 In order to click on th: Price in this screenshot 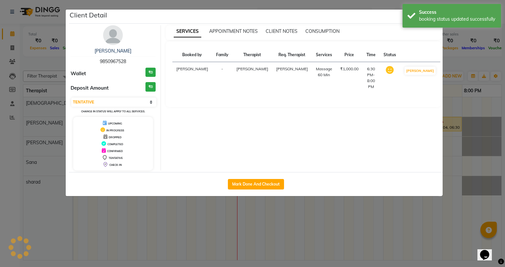, I will do `click(349, 55)`.